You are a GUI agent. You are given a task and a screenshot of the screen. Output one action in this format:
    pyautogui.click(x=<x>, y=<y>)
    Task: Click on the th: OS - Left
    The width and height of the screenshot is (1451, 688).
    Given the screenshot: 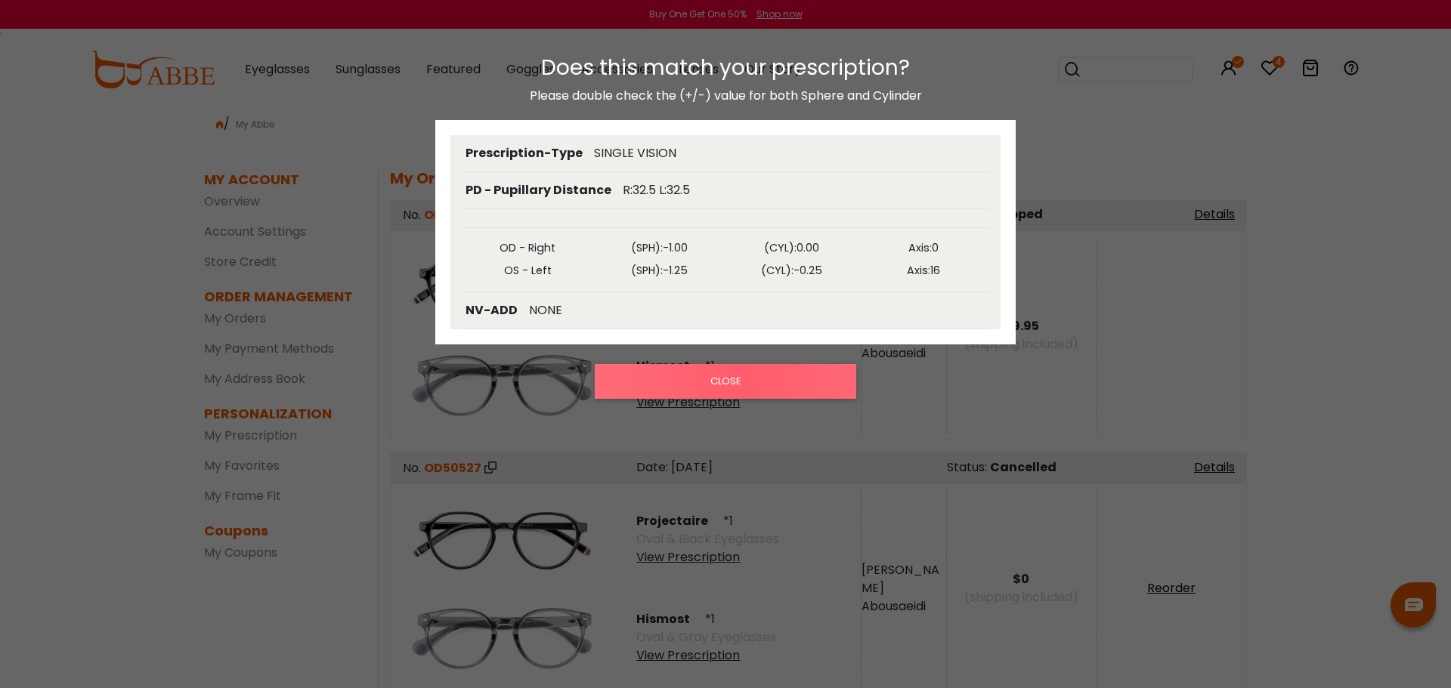 What is the action you would take?
    pyautogui.click(x=527, y=271)
    